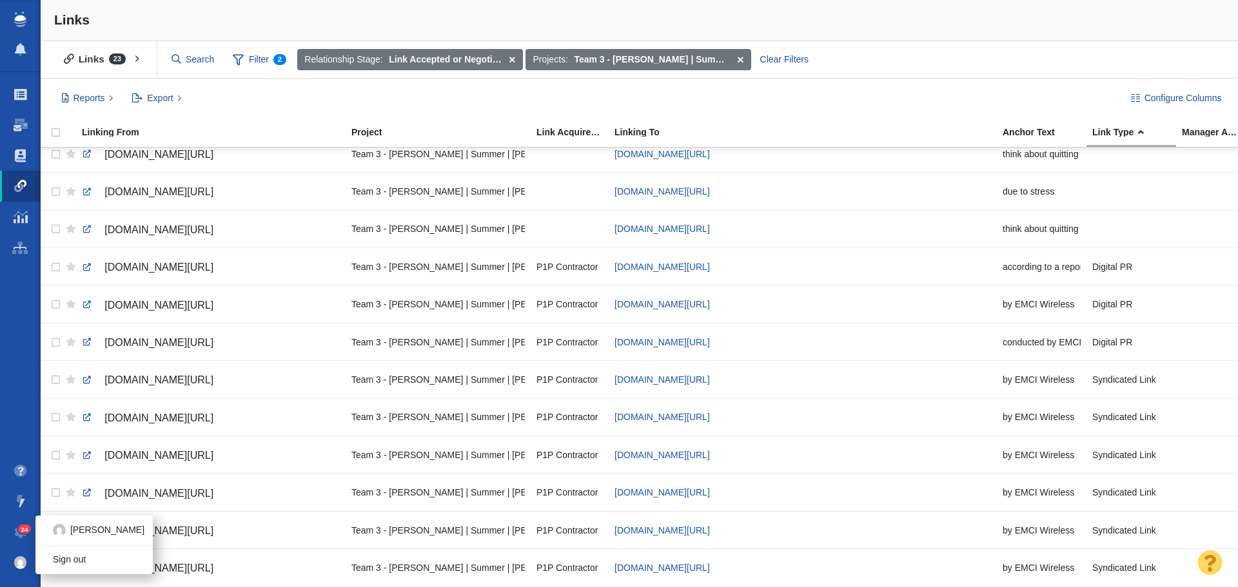 This screenshot has height=587, width=1238. I want to click on div: Linking From, so click(216, 132).